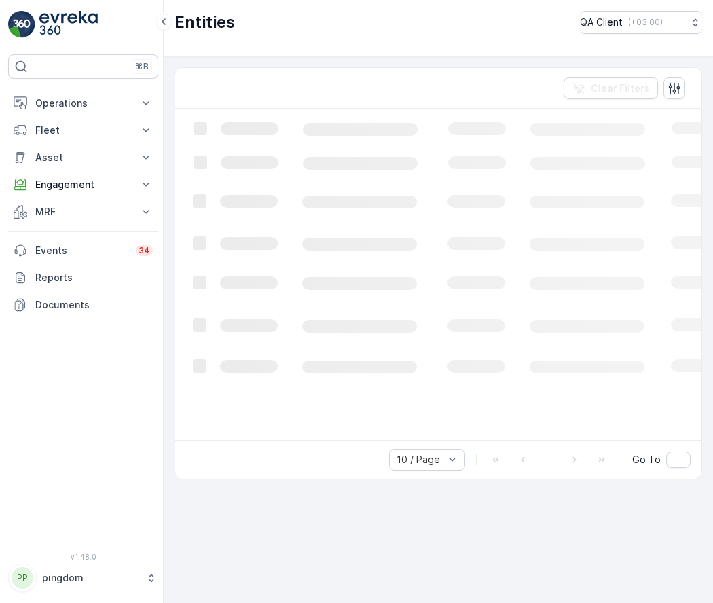 The width and height of the screenshot is (713, 603). What do you see at coordinates (94, 278) in the screenshot?
I see `p: Reports` at bounding box center [94, 278].